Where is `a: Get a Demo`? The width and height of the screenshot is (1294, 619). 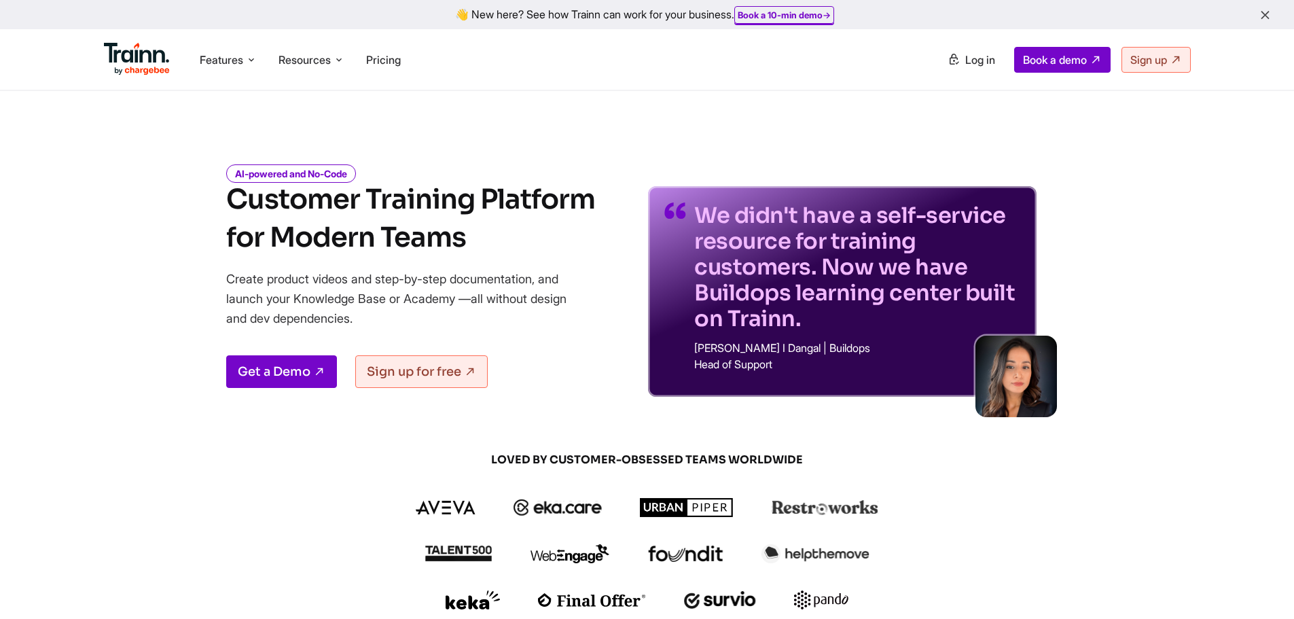 a: Get a Demo is located at coordinates (281, 372).